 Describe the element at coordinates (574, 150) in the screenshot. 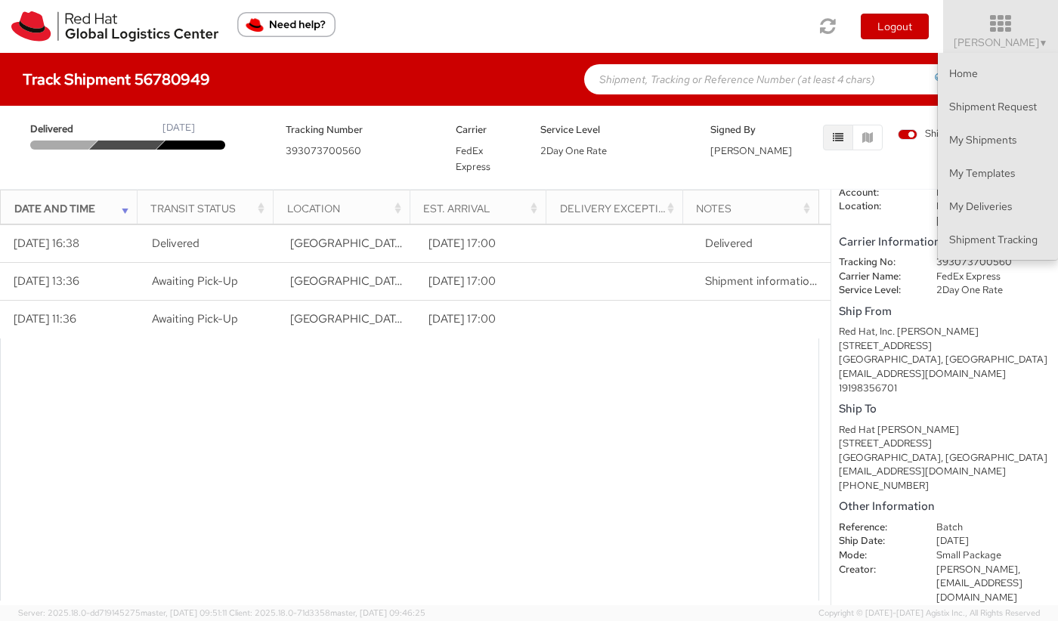

I see `span: 2Day One Rate` at that location.